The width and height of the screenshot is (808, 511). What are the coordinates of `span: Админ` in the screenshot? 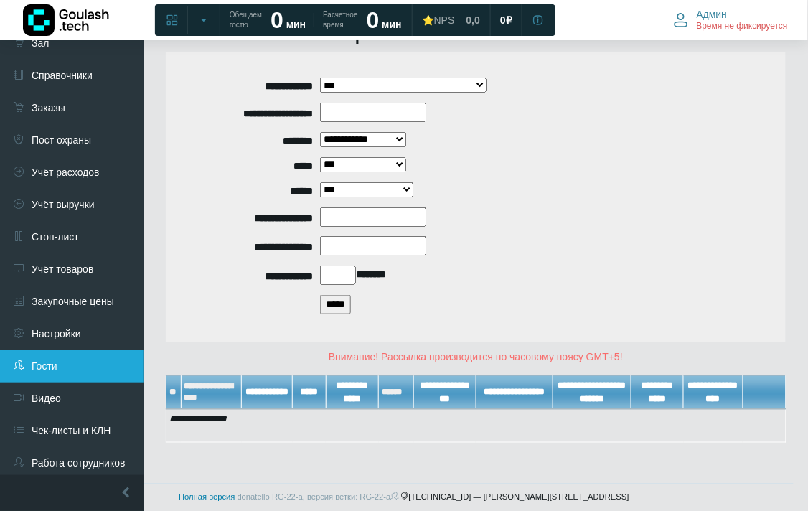 It's located at (712, 14).